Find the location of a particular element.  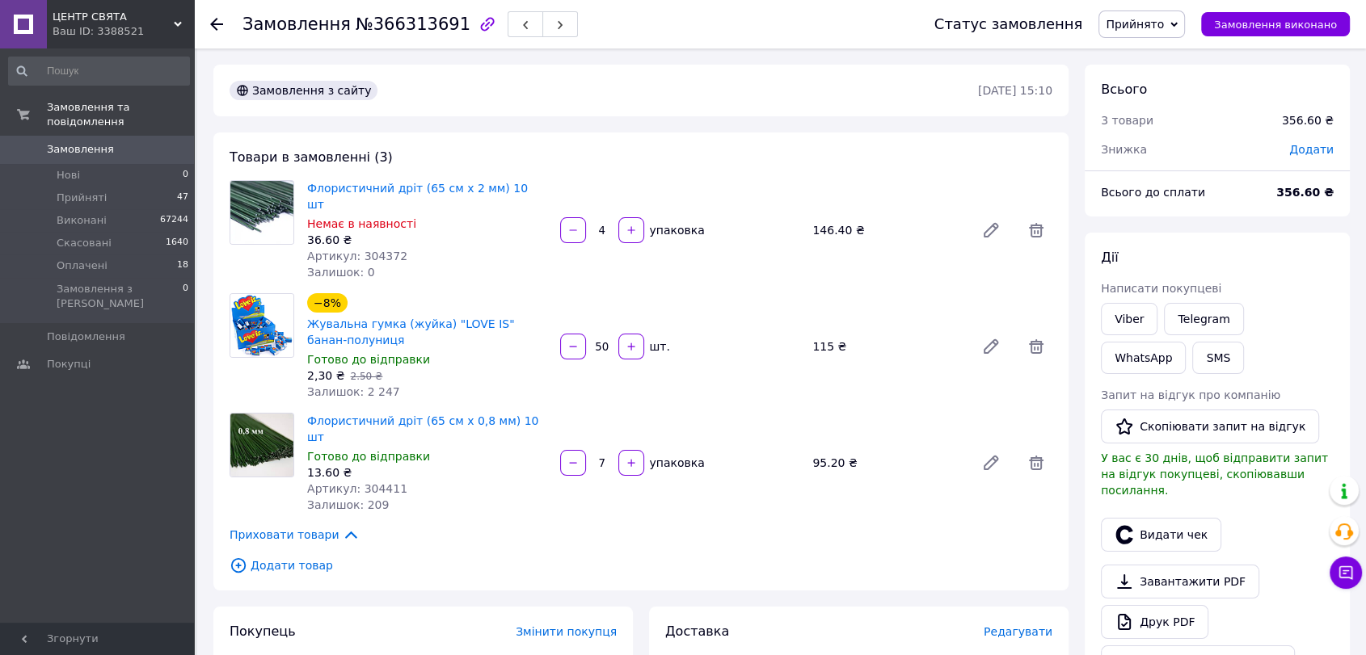

span: Приховати товари is located at coordinates (294, 535).